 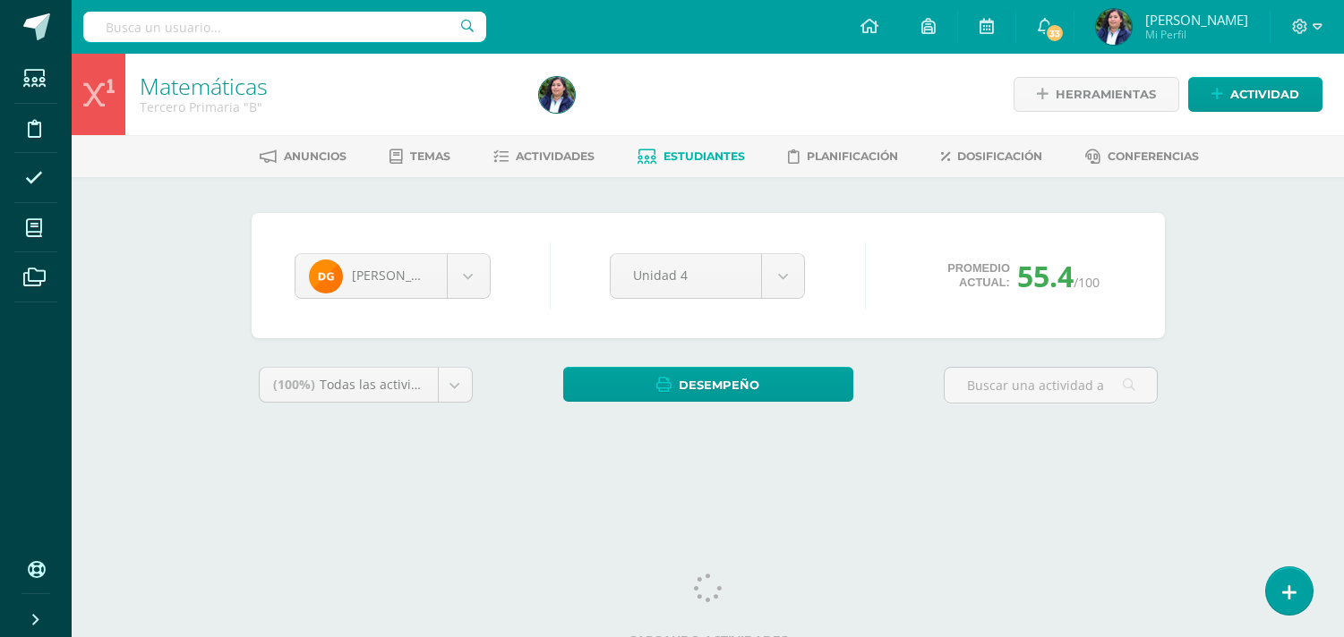 I want to click on input: Buscar una actividad aquí..., so click(x=1050, y=385).